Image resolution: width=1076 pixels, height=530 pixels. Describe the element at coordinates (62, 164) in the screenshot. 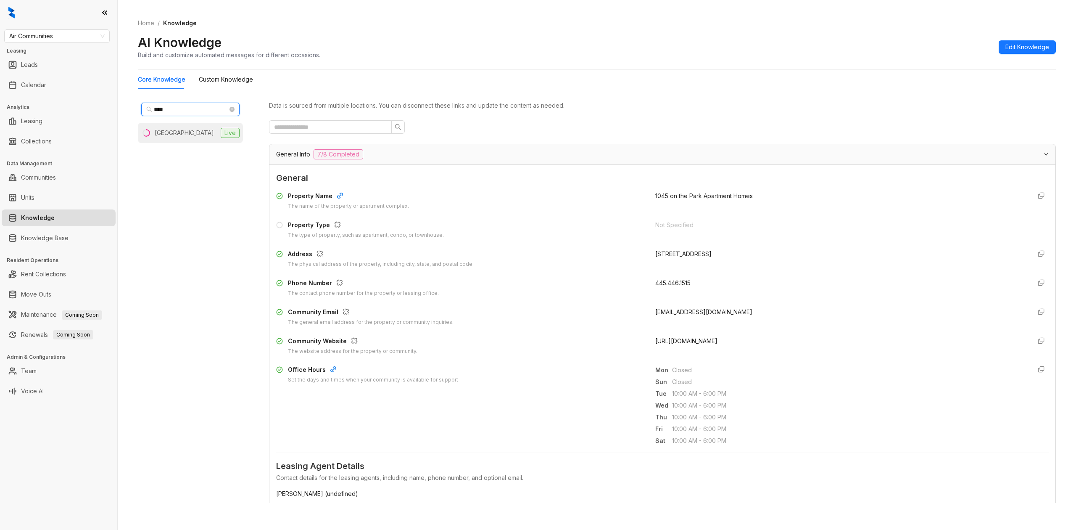

I see `h3: Data Management` at that location.